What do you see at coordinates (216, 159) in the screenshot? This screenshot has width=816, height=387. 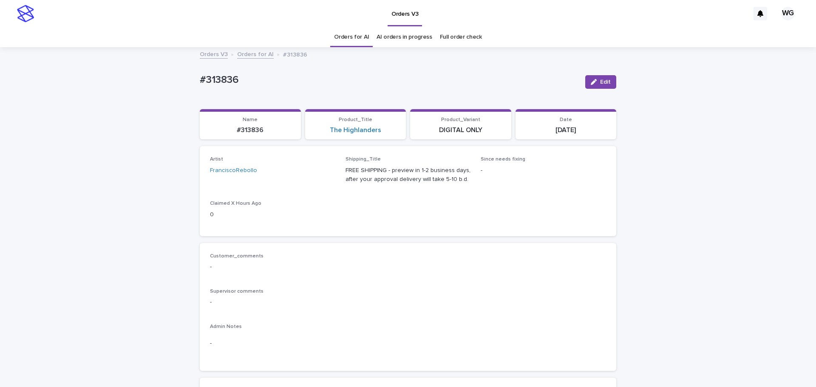 I see `span: Artist` at bounding box center [216, 159].